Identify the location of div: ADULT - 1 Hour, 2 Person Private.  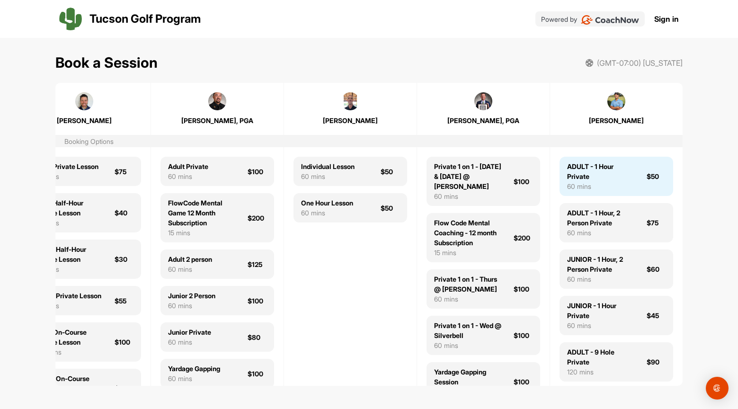
(602, 218).